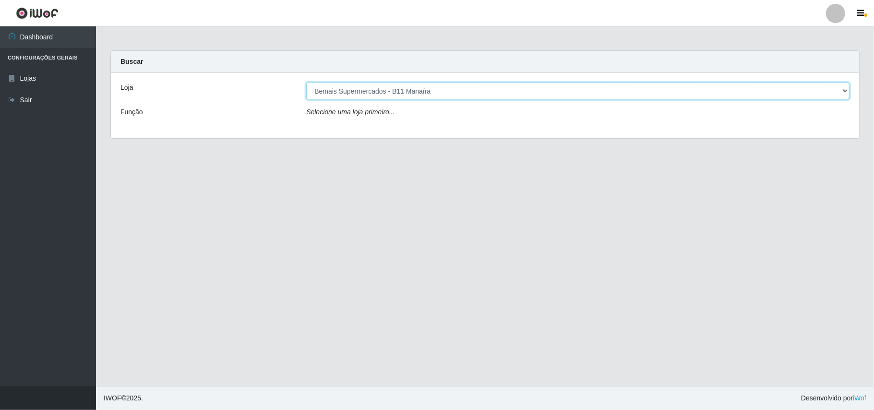  What do you see at coordinates (123, 398) in the screenshot?
I see `span: © 2025 .` at bounding box center [123, 398].